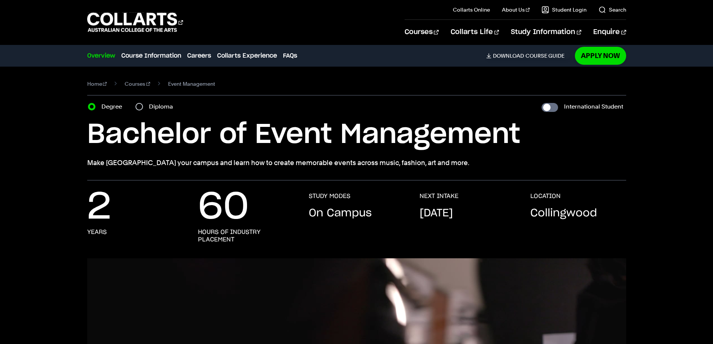 Image resolution: width=713 pixels, height=344 pixels. Describe the element at coordinates (439, 196) in the screenshot. I see `h3: NEXT INTAKE` at that location.